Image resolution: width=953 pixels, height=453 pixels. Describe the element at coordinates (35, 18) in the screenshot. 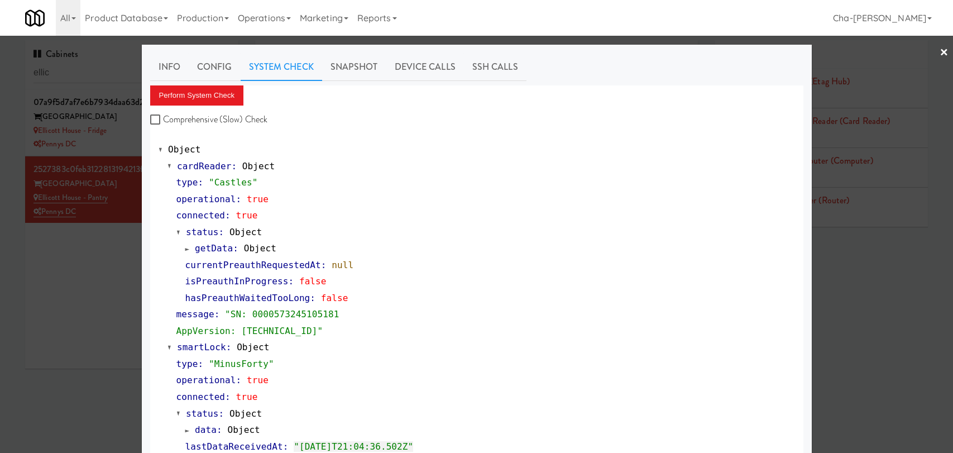

I see `img: Micromart` at that location.